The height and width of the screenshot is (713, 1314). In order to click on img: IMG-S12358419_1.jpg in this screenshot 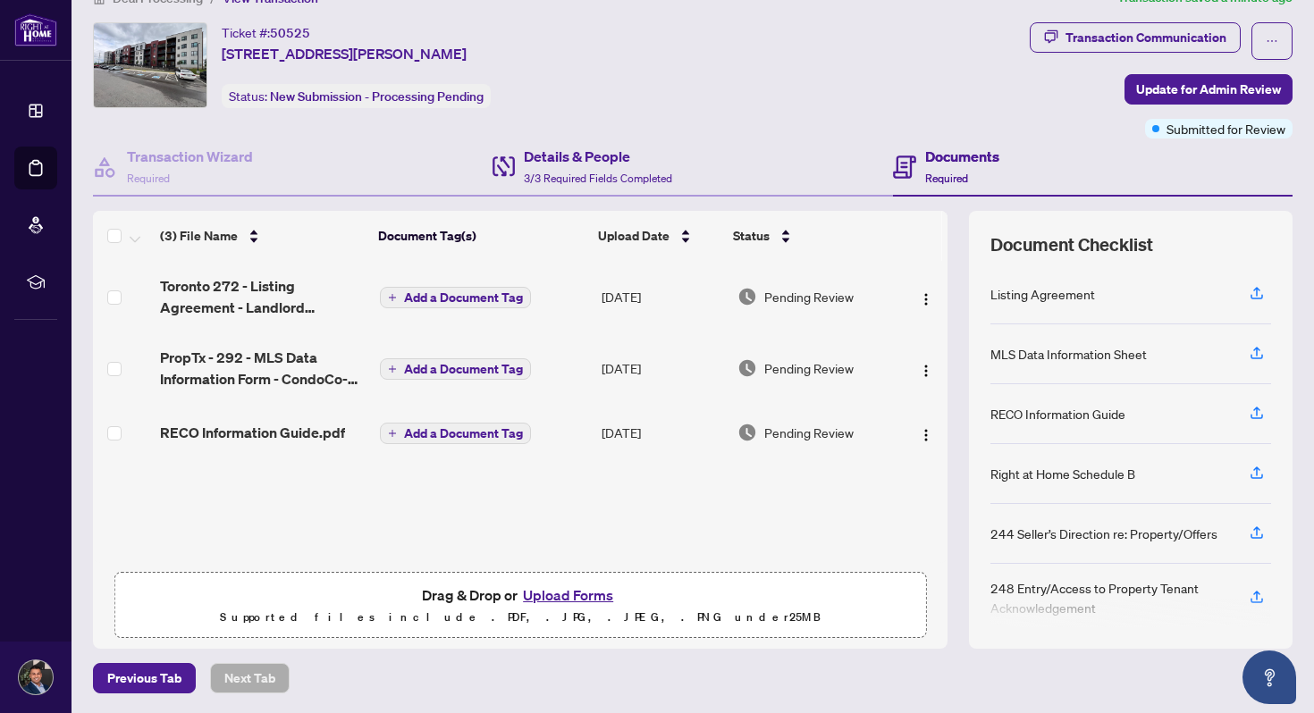, I will do `click(150, 65)`.